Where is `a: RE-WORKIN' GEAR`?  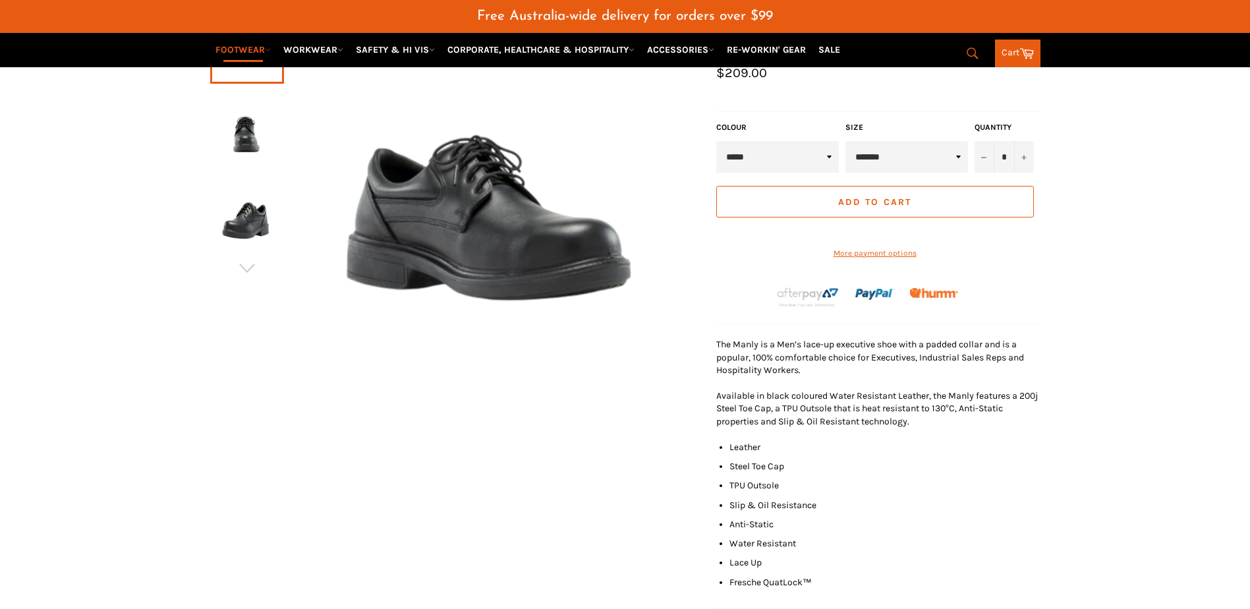 a: RE-WORKIN' GEAR is located at coordinates (766, 49).